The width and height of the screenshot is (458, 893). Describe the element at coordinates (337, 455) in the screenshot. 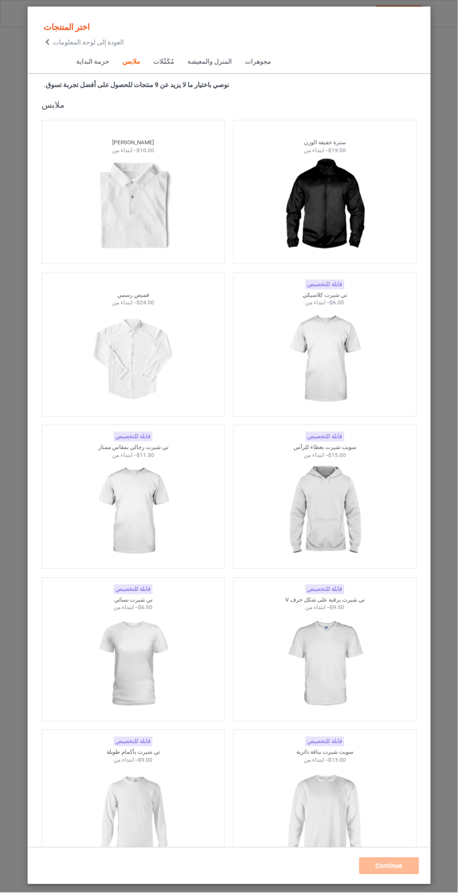

I see `span: $15.00` at that location.